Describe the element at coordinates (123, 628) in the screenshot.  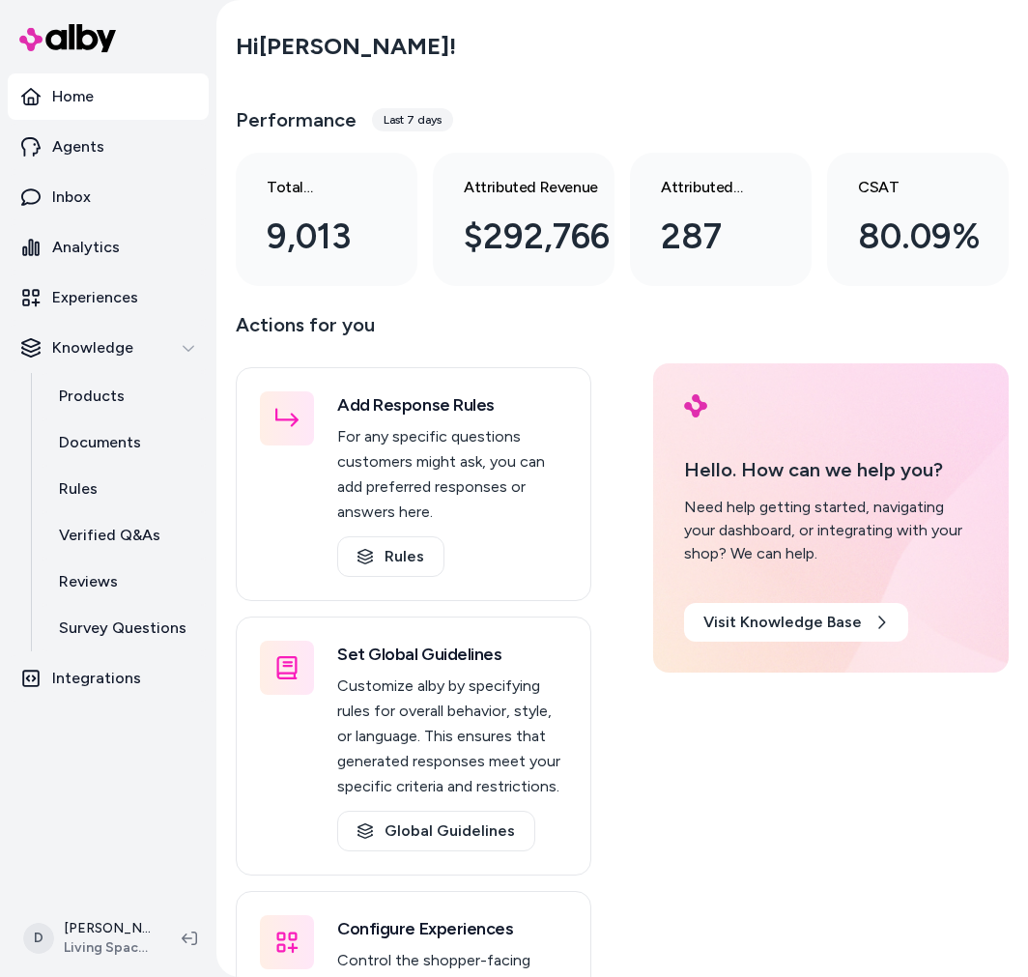
I see `p: Survey Questions` at that location.